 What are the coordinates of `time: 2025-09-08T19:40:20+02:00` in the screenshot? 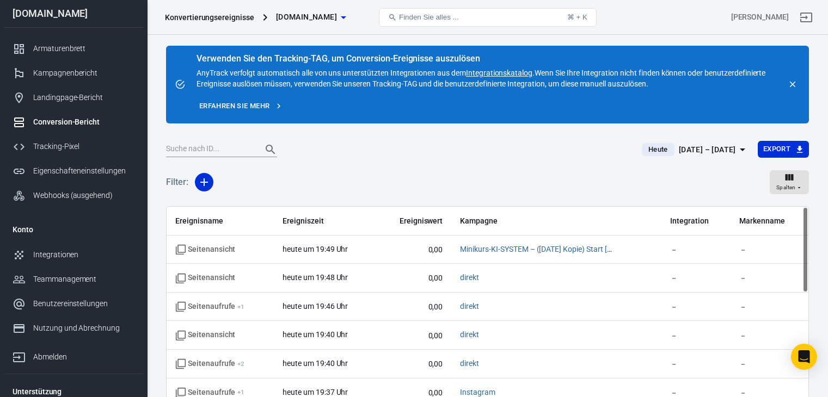 It's located at (315, 363).